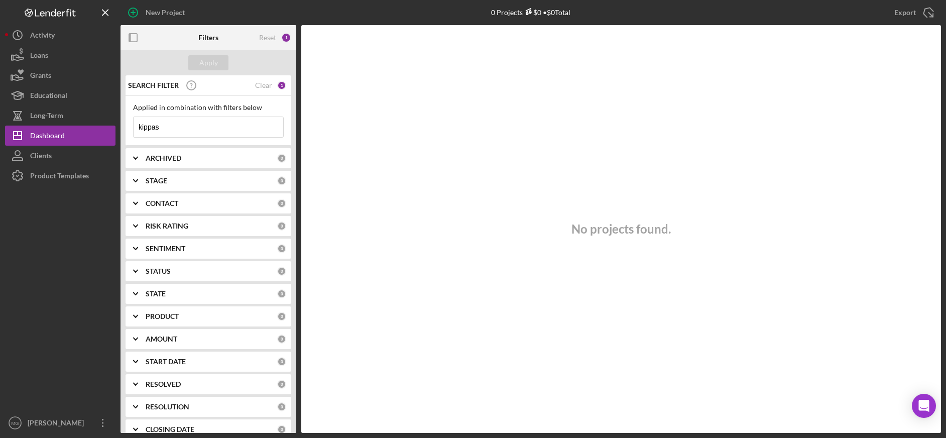 This screenshot has width=946, height=438. Describe the element at coordinates (60, 35) in the screenshot. I see `button: Activity` at that location.